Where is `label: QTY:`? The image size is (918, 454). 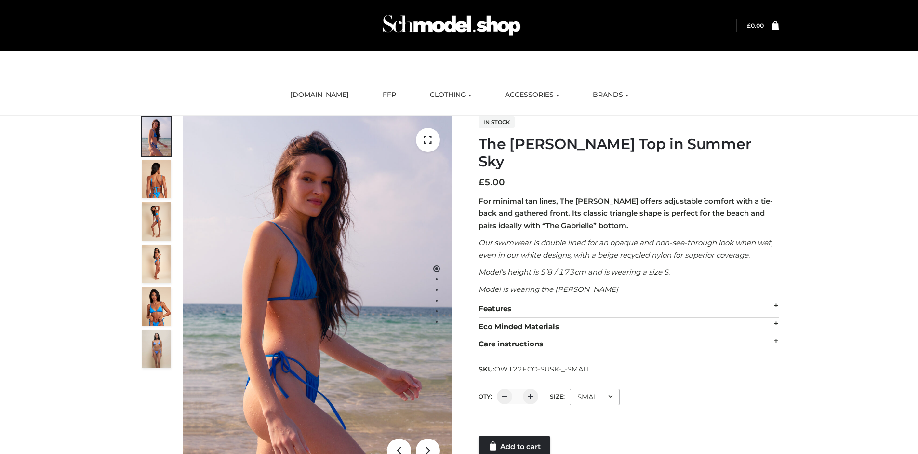
label: QTY: is located at coordinates (485, 396).